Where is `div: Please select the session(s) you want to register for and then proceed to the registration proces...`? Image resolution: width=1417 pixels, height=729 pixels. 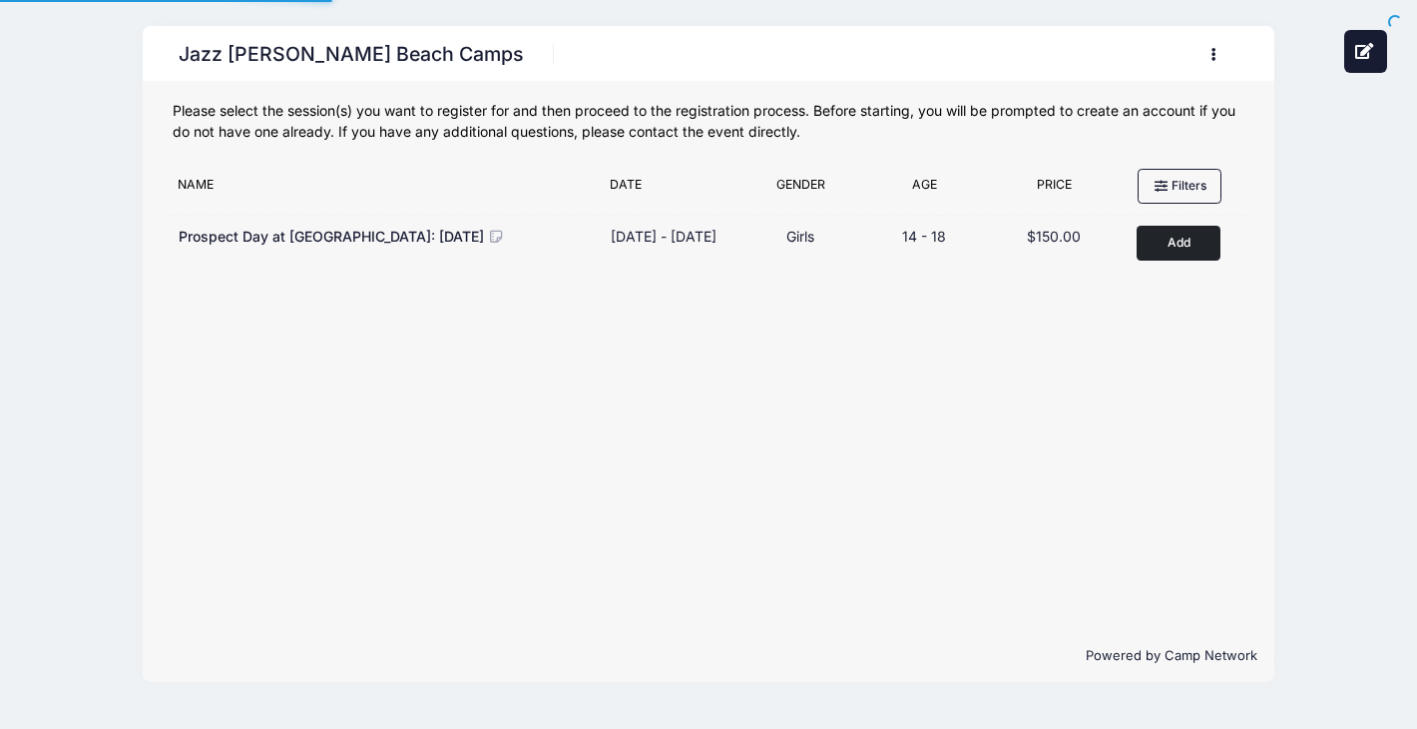
div: Please select the session(s) you want to register for and then proceed to the registration proces... is located at coordinates (709, 122).